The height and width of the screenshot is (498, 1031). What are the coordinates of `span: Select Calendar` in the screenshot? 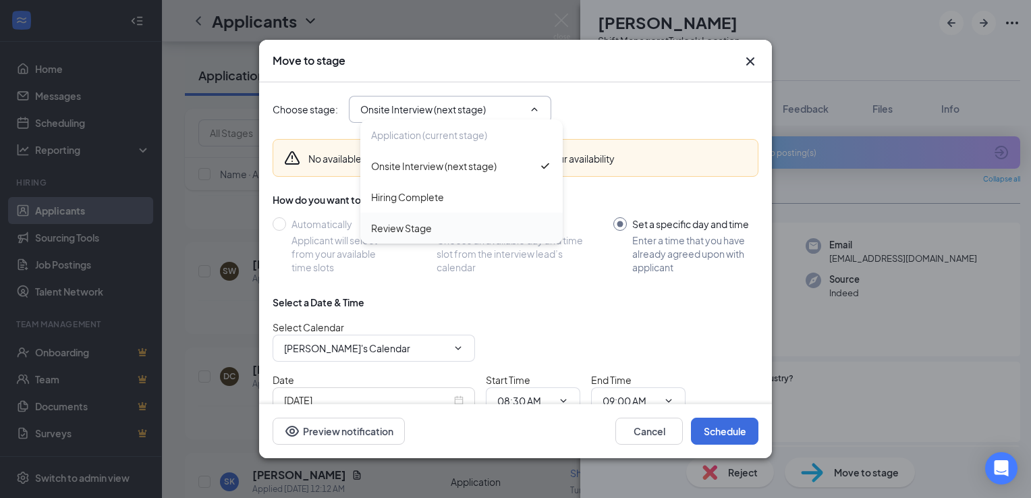 It's located at (308, 327).